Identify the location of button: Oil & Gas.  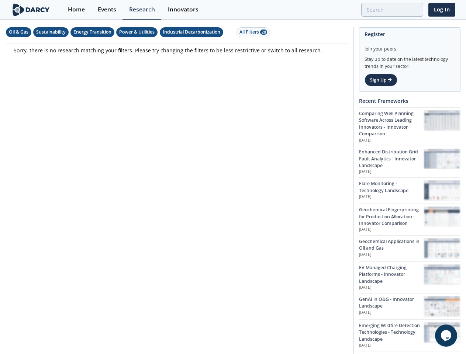
(18, 32).